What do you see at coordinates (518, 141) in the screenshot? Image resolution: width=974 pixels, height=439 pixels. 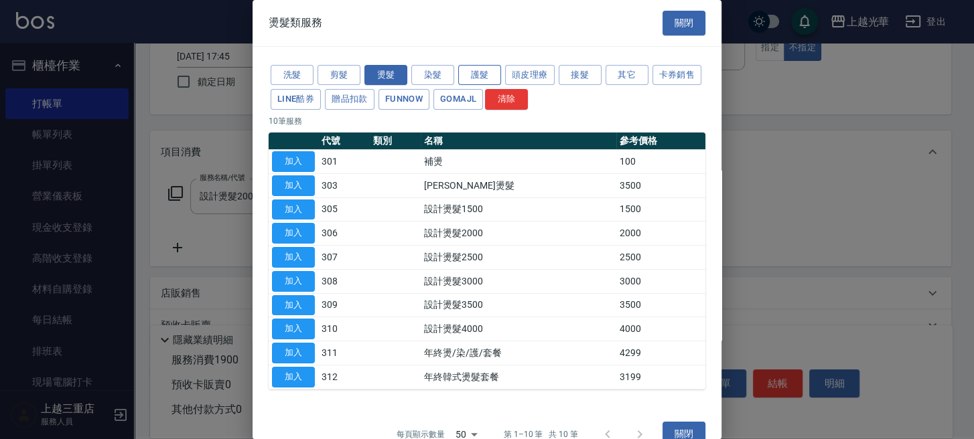 I see `th: 名稱` at bounding box center [518, 141].